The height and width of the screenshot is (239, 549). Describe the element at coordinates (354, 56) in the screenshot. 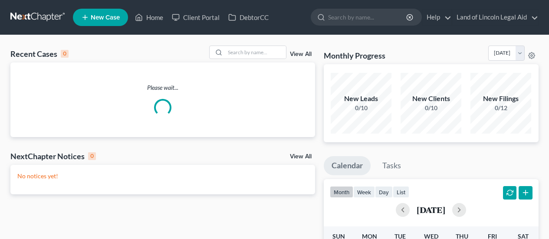

I see `h3: Monthly Progress` at that location.